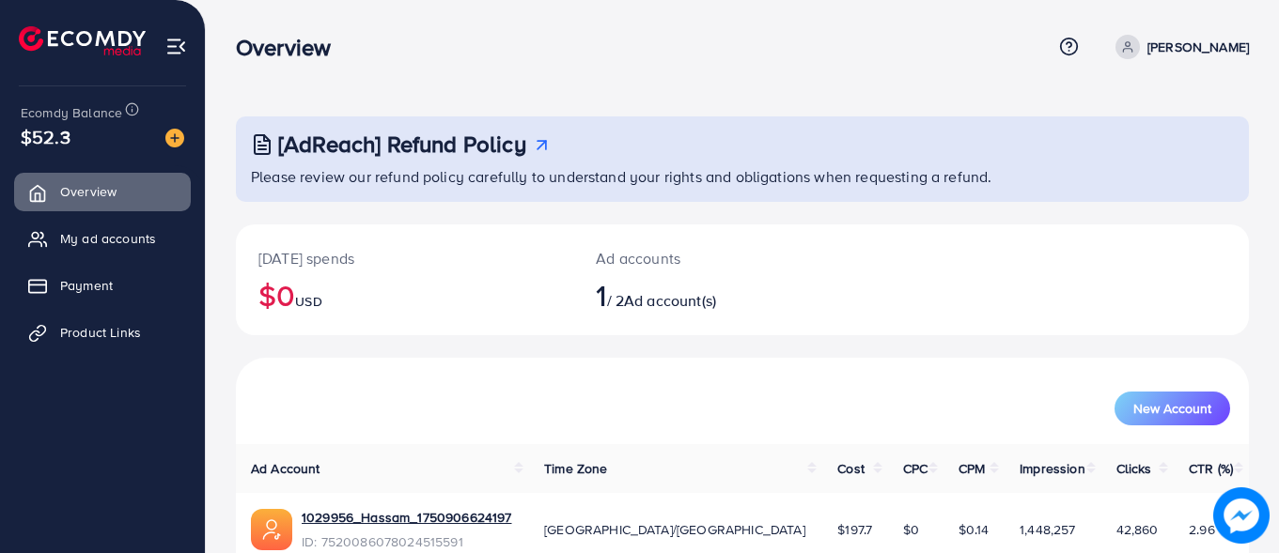  I want to click on h2: / 2, so click(700, 295).